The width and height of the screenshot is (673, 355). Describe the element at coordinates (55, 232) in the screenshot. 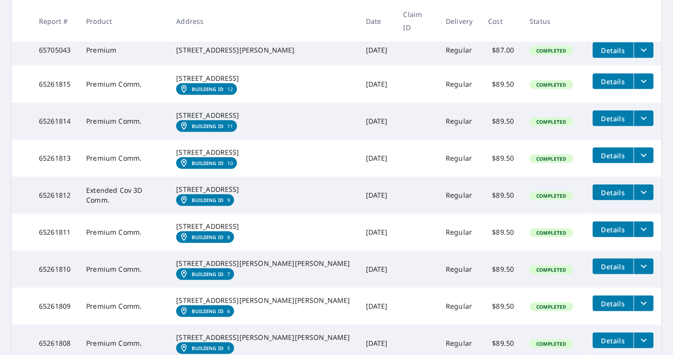

I see `td: 65261811` at that location.